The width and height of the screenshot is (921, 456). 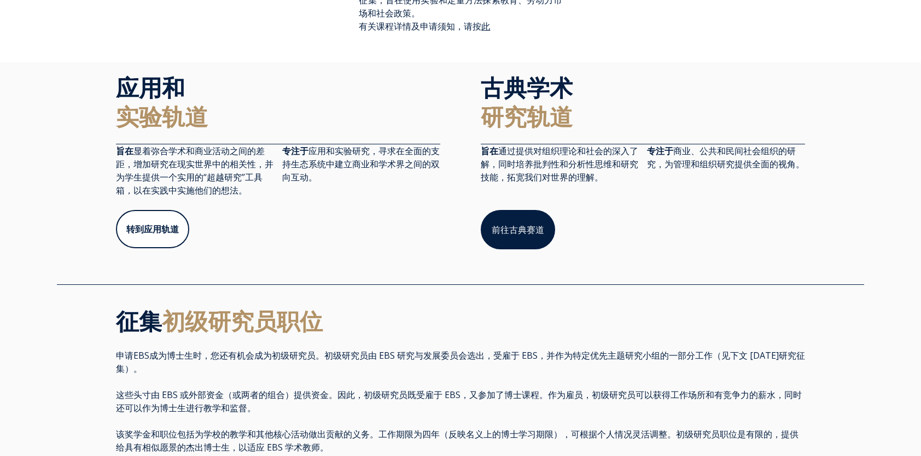 What do you see at coordinates (726, 158) in the screenshot?
I see `span: 商业、公共和民间社会组织的研究，为管理和组织研究提供全面的视角。` at bounding box center [726, 158].